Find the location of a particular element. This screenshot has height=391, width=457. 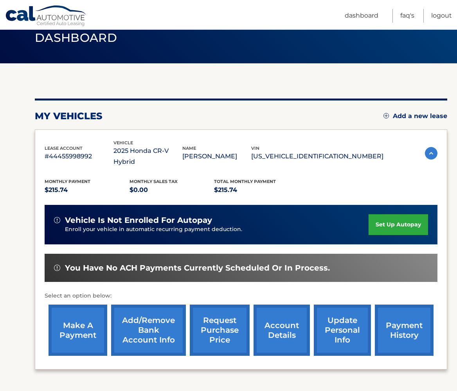

a: request purchase price is located at coordinates (220, 330).